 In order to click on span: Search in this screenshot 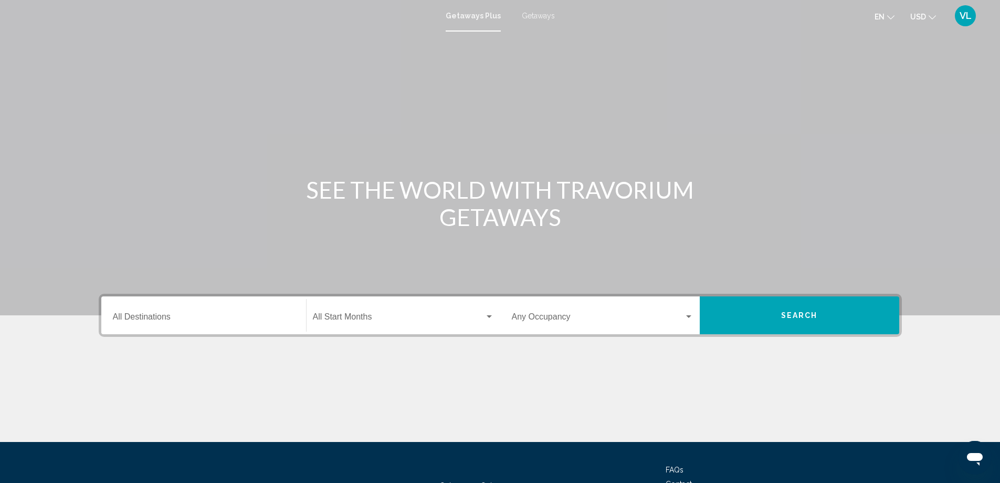, I will do `click(800, 316)`.